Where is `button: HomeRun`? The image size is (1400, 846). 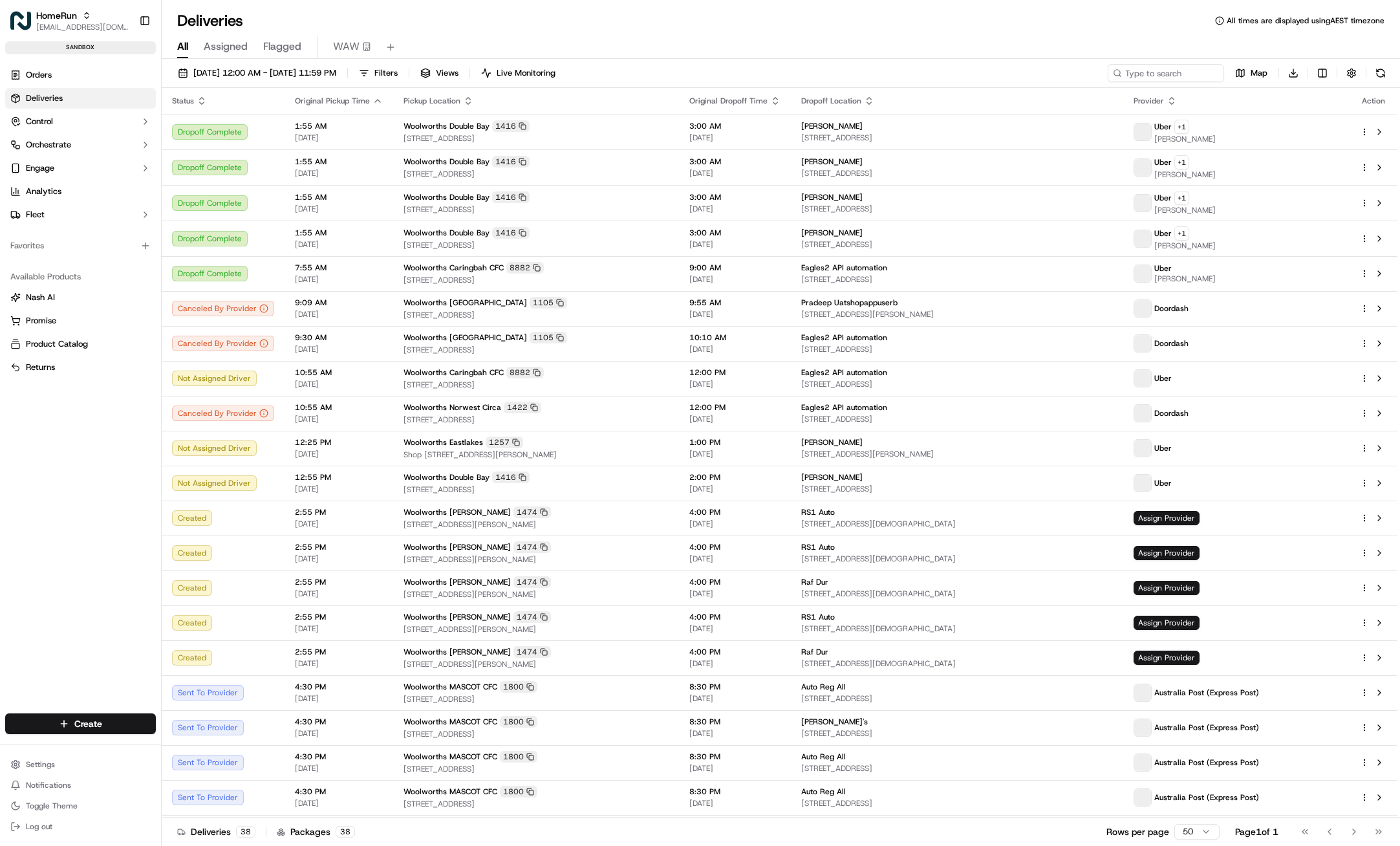 button: HomeRun is located at coordinates (56, 16).